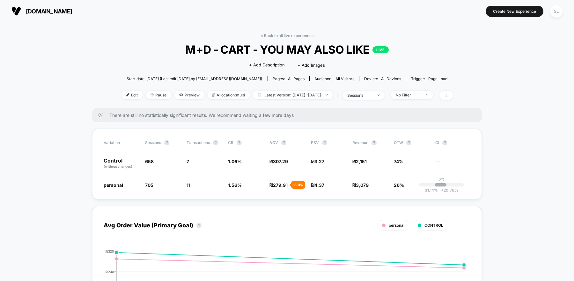 This screenshot has width=574, height=281. I want to click on span: AOV, so click(274, 142).